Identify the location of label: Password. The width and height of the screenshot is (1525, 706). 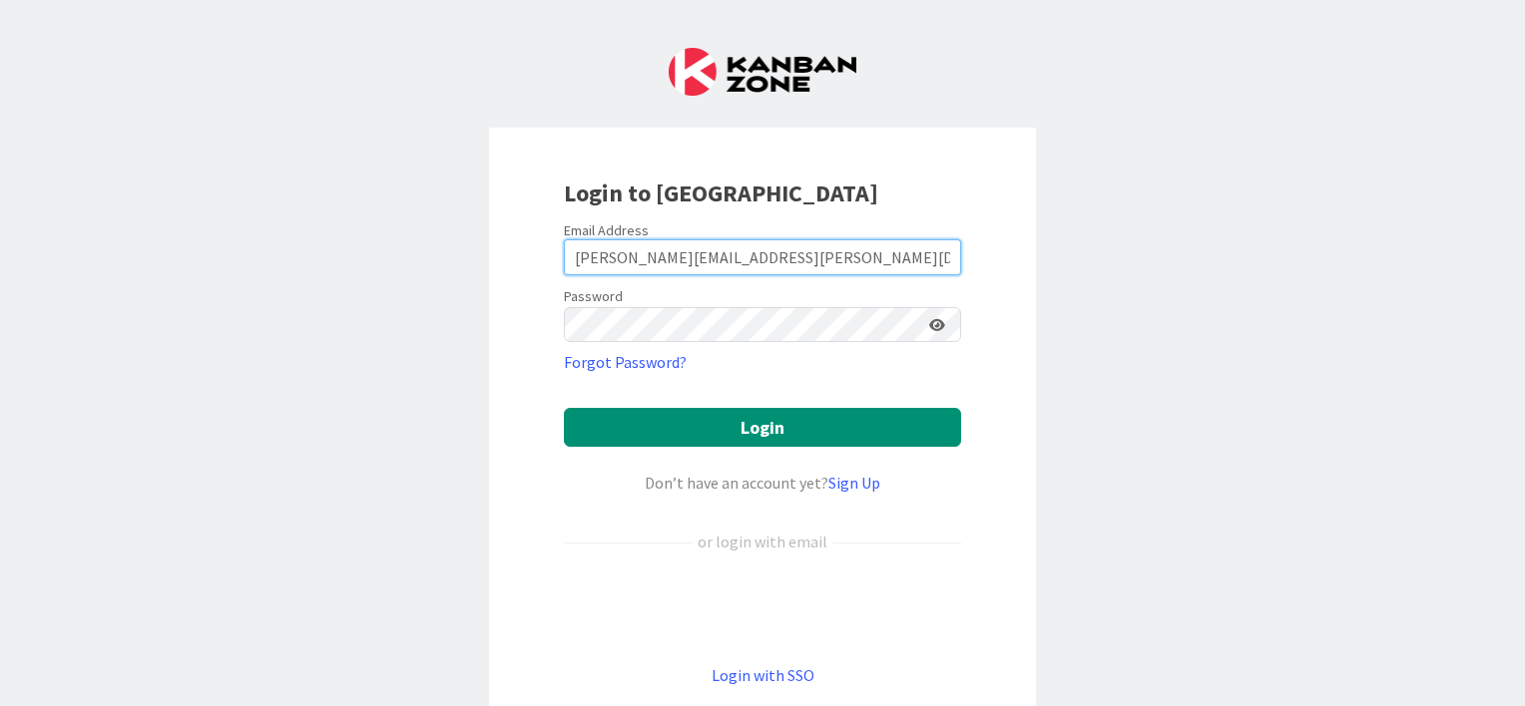
(593, 296).